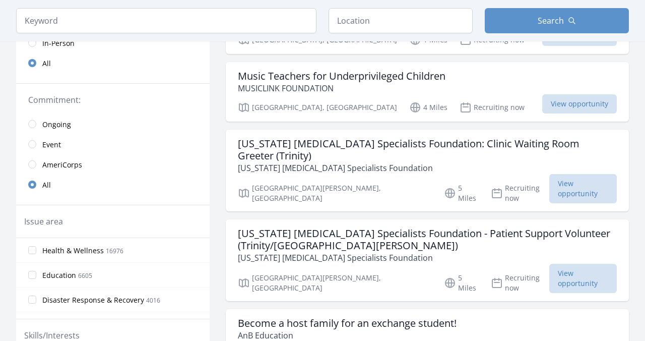  What do you see at coordinates (51, 145) in the screenshot?
I see `span: Event` at bounding box center [51, 145].